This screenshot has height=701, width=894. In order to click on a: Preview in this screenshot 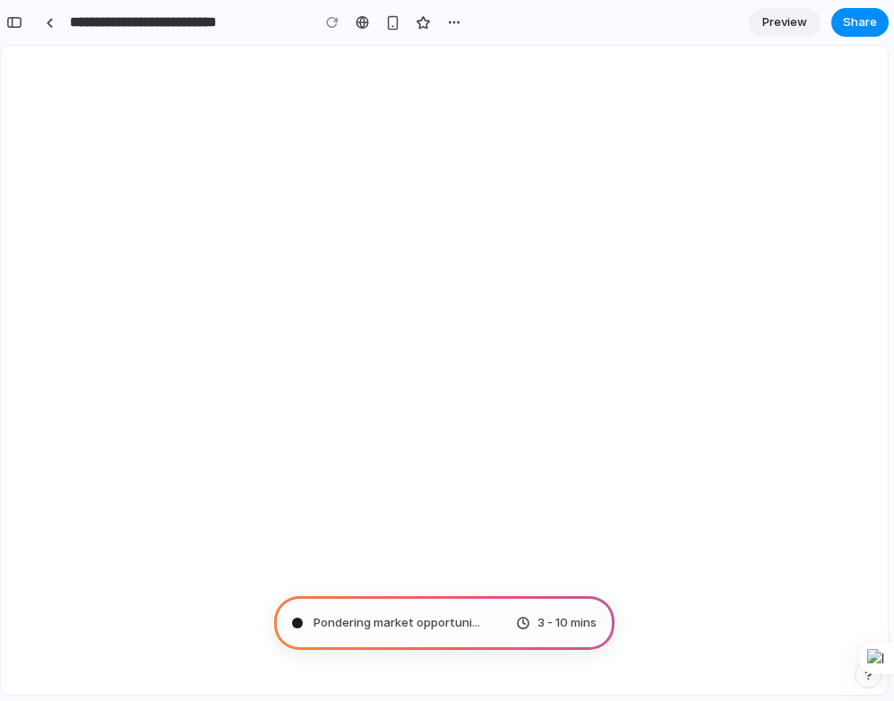, I will do `click(785, 22)`.